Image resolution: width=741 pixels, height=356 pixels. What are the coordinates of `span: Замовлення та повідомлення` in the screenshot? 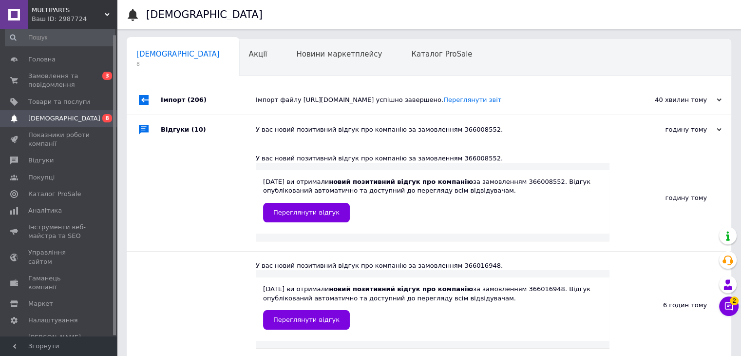 It's located at (59, 80).